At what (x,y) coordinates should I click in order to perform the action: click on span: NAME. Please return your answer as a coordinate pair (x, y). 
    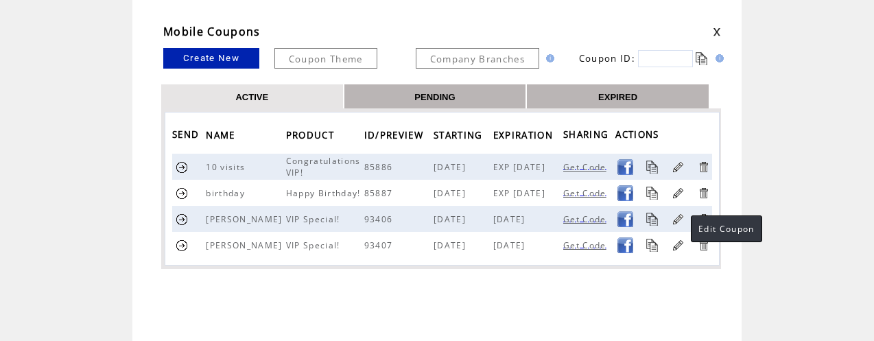
    Looking at the image, I should click on (222, 136).